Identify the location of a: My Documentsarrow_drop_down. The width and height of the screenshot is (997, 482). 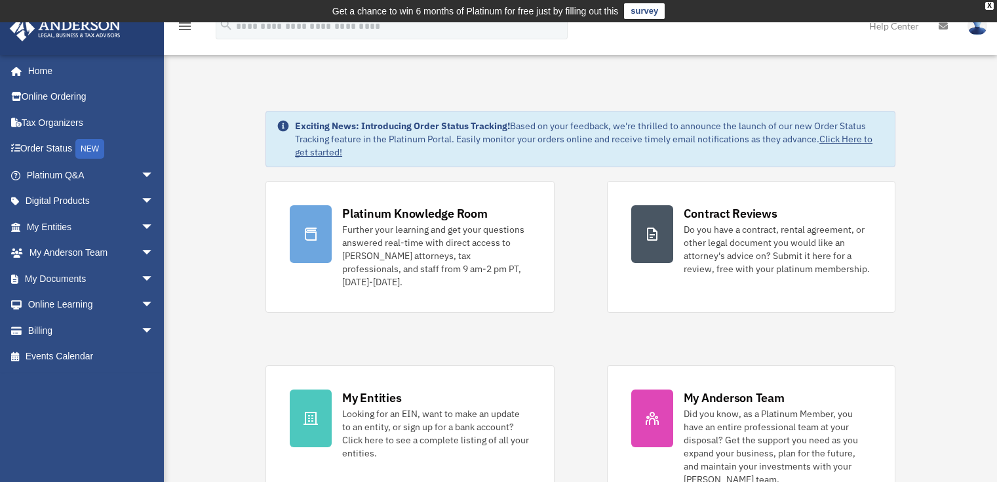
(91, 279).